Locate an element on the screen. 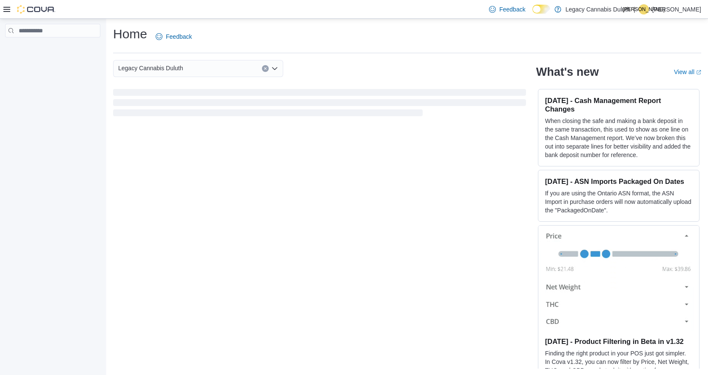  h2: What's new is located at coordinates (567, 72).